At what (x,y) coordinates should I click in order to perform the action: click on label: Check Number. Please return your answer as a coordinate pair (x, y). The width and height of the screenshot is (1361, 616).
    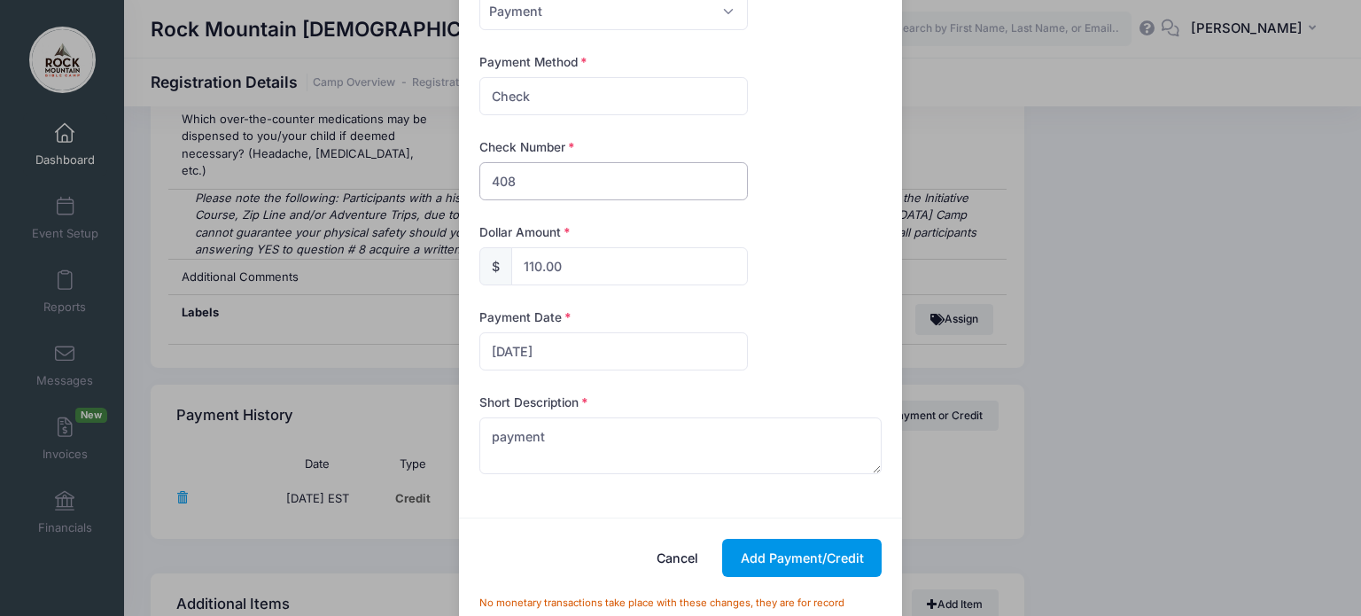
    Looking at the image, I should click on (527, 147).